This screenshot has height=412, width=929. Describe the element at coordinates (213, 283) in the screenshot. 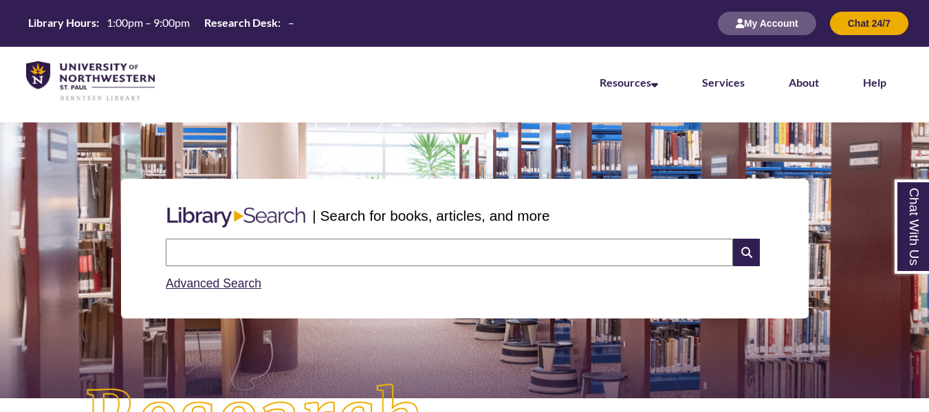

I see `a: Advanced Search` at that location.